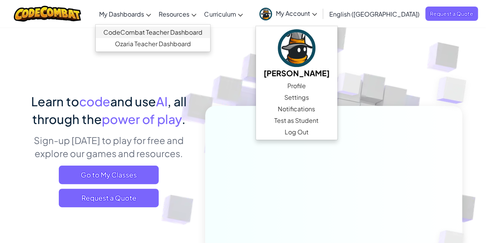 The image size is (486, 243). Describe the element at coordinates (162, 101) in the screenshot. I see `span: AI` at that location.